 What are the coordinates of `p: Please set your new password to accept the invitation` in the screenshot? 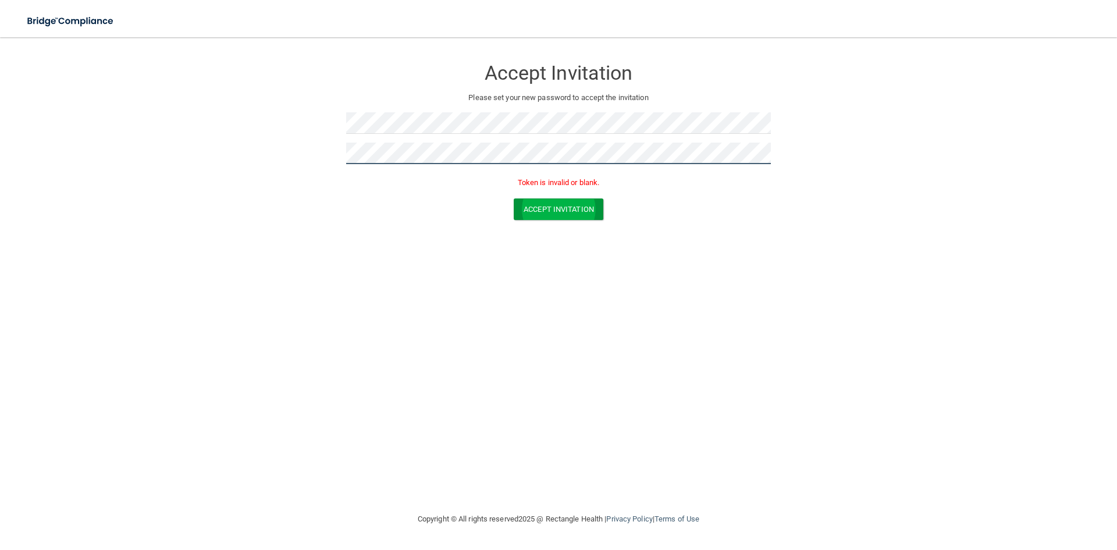 It's located at (558, 98).